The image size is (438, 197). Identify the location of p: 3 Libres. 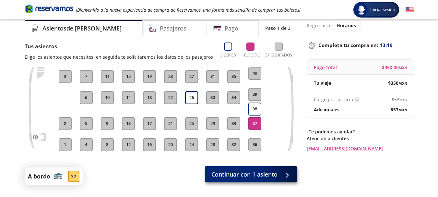
(228, 55).